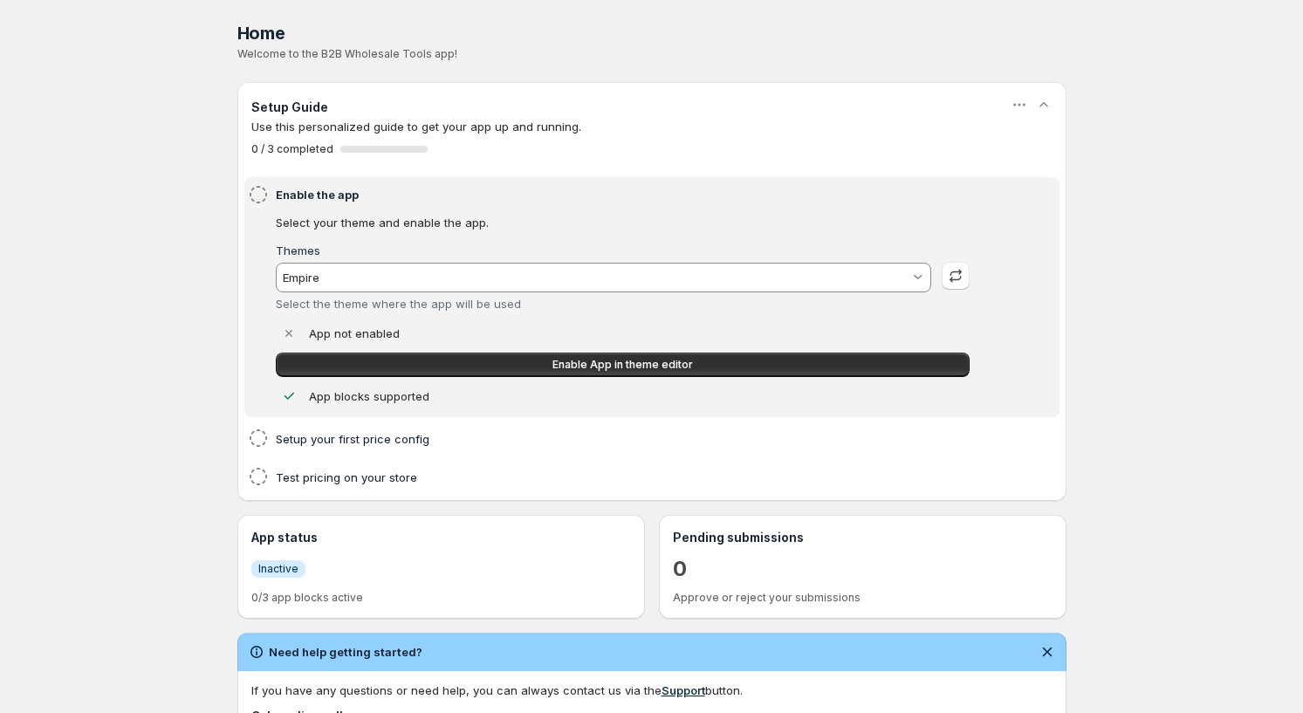 The width and height of the screenshot is (1303, 713). What do you see at coordinates (622, 365) in the screenshot?
I see `a: Enable App in theme editor` at bounding box center [622, 365].